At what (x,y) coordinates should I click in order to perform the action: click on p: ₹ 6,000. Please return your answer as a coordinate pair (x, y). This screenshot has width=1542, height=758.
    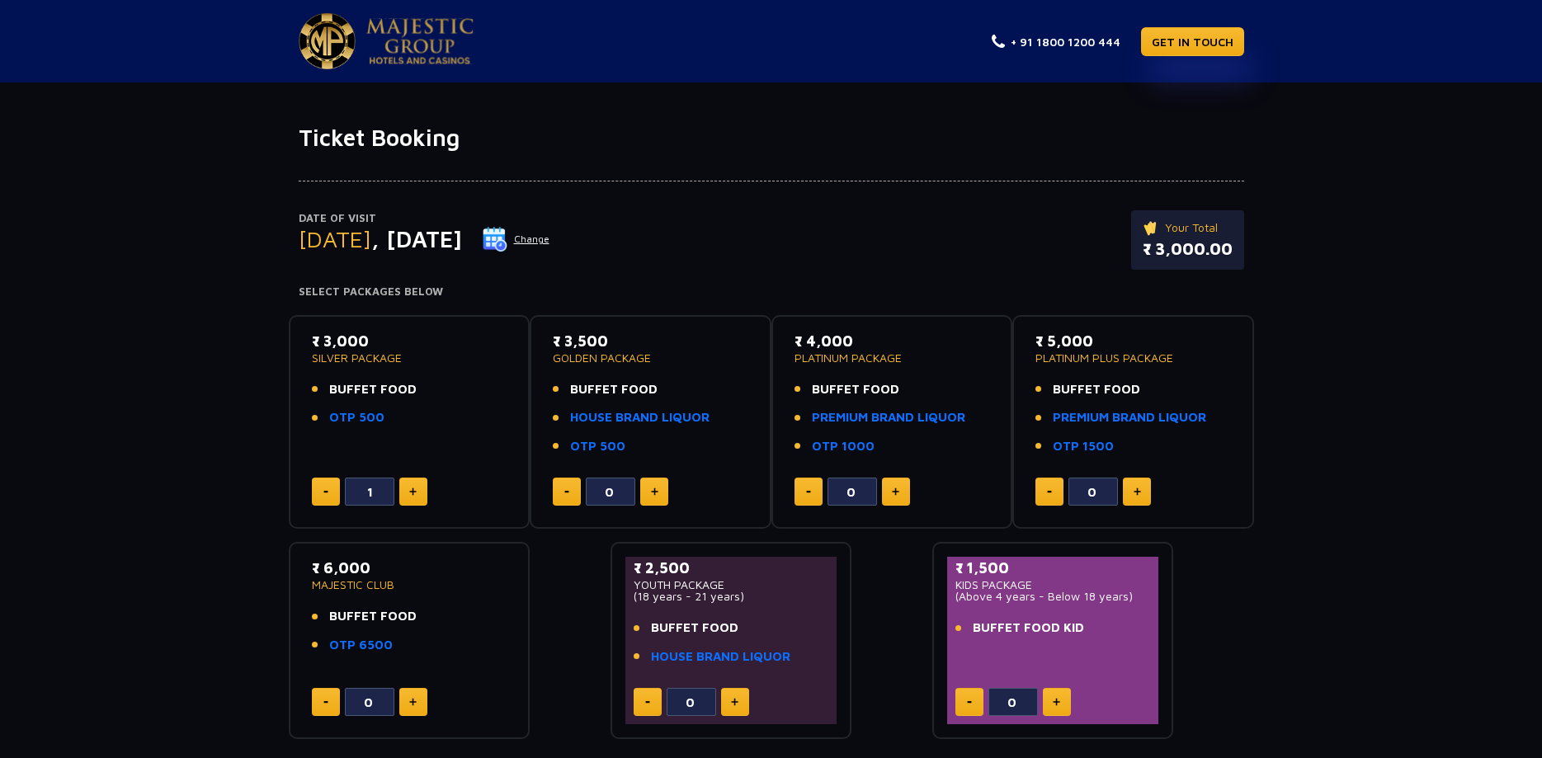
    Looking at the image, I should click on (409, 568).